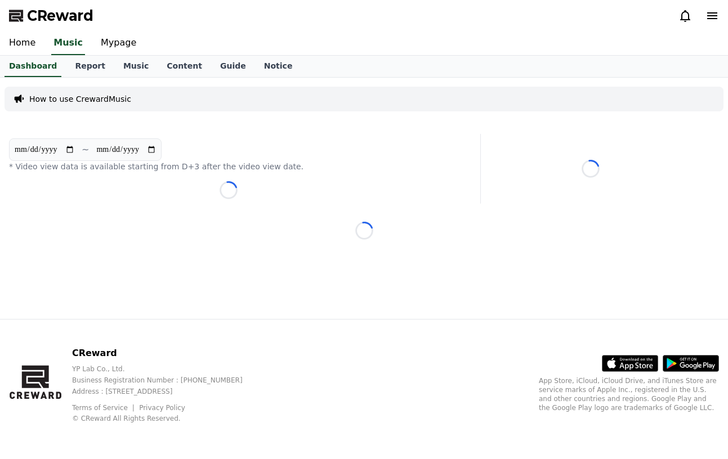 This screenshot has height=459, width=728. I want to click on a: Content, so click(184, 66).